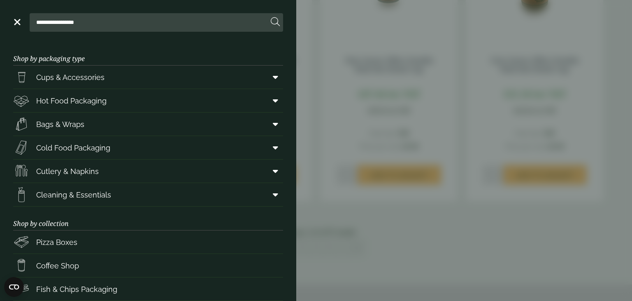 The height and width of the screenshot is (301, 632). What do you see at coordinates (57, 242) in the screenshot?
I see `span: Pizza Boxes` at bounding box center [57, 242].